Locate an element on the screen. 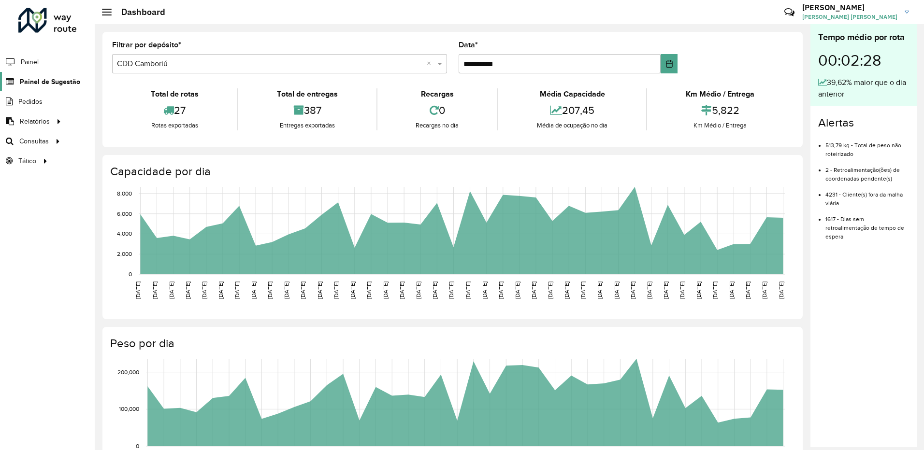 The height and width of the screenshot is (450, 924). text: 100,000 is located at coordinates (129, 409).